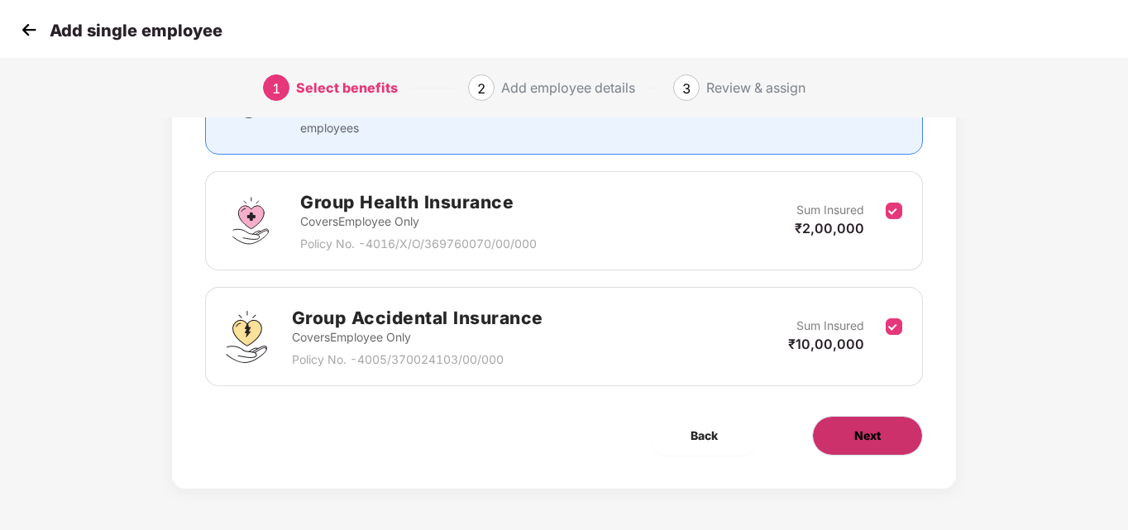  Describe the element at coordinates (481, 88) in the screenshot. I see `span: 2` at that location.